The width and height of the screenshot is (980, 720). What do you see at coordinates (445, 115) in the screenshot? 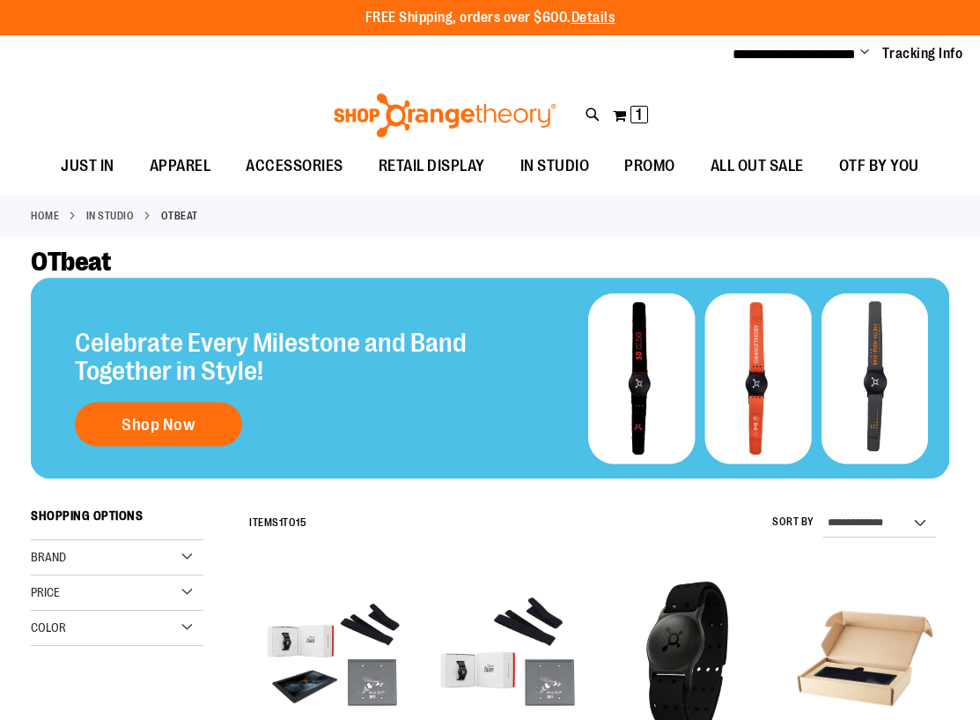
I see `img: Shop Orangetheory` at bounding box center [445, 115].